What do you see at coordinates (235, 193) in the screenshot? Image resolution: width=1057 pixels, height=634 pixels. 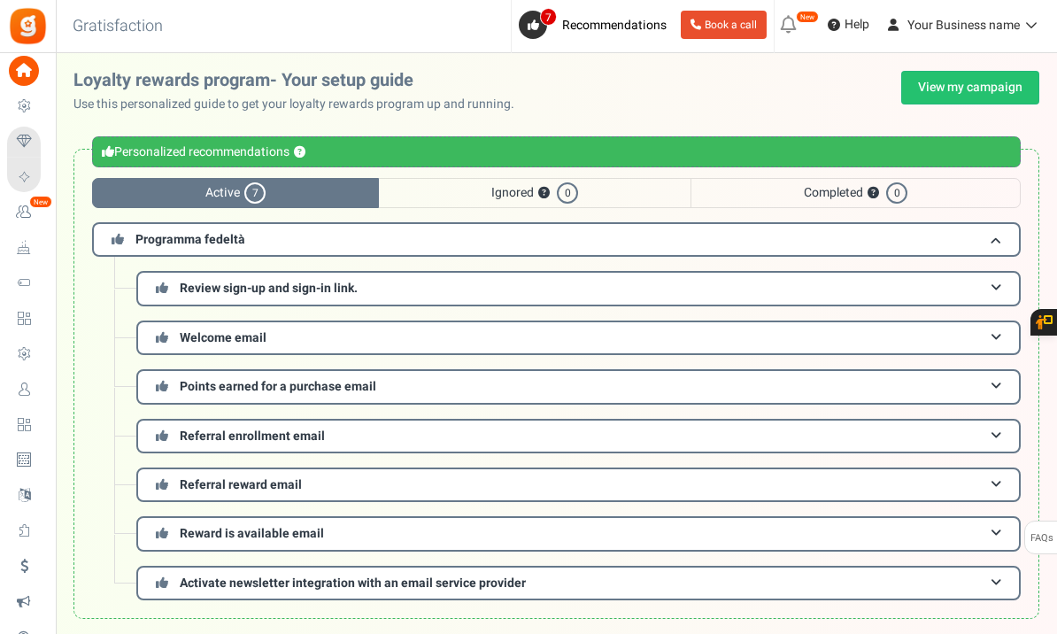 I see `span: Active` at bounding box center [235, 193].